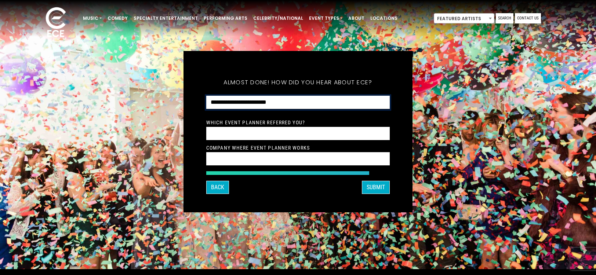 This screenshot has height=275, width=596. Describe the element at coordinates (376, 188) in the screenshot. I see `button: SUBMIT` at that location.